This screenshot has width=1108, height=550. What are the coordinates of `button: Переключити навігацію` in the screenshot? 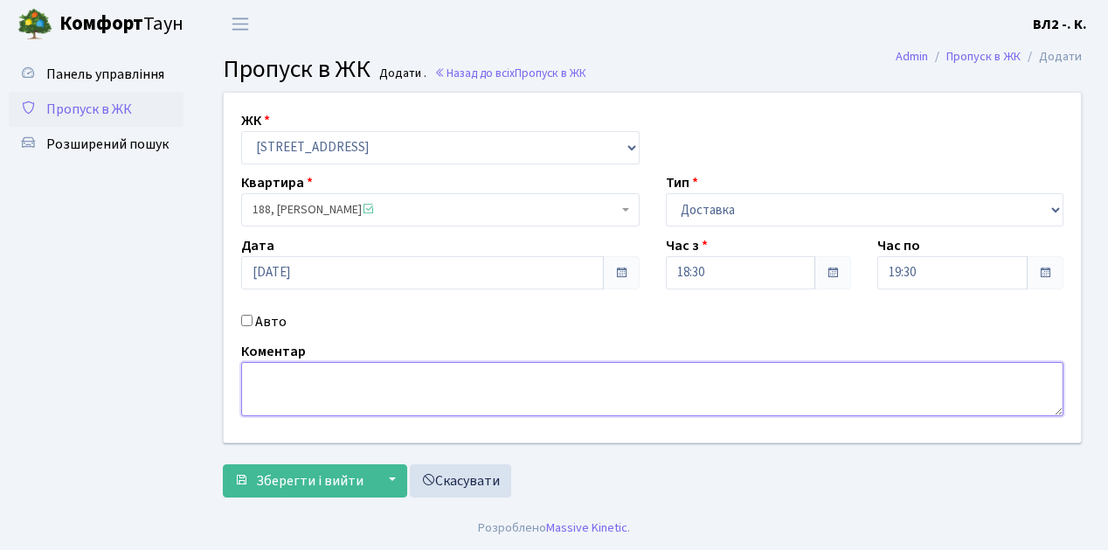 It's located at (240, 24).